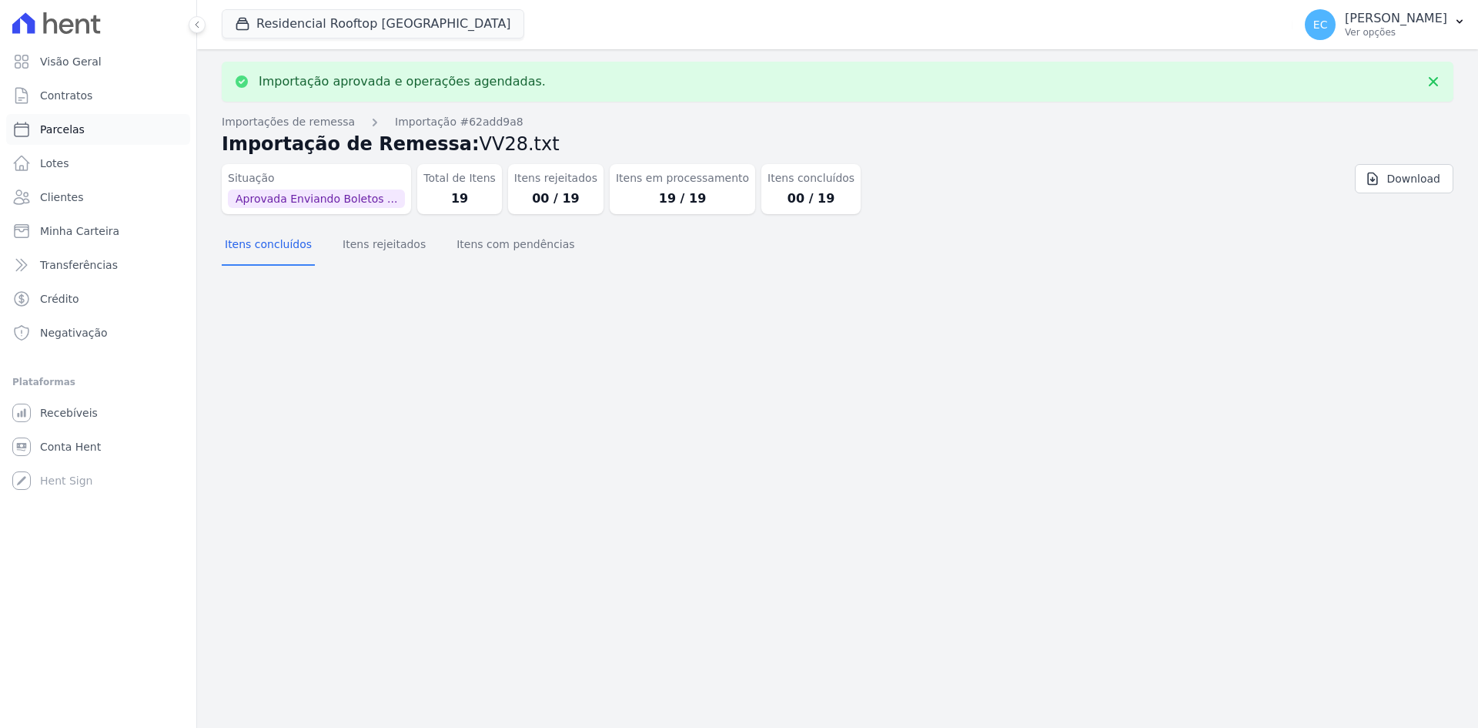 This screenshot has height=728, width=1478. What do you see at coordinates (811, 178) in the screenshot?
I see `dt: Itens concluídos` at bounding box center [811, 178].